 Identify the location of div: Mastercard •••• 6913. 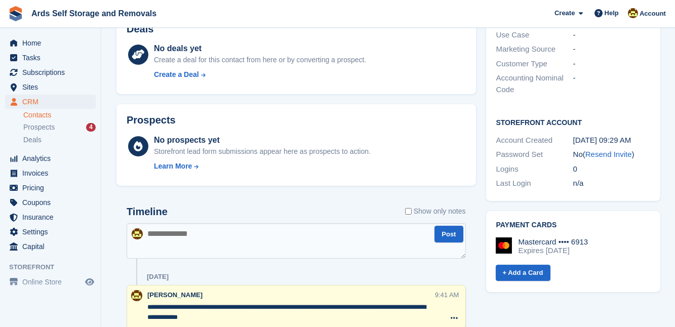
(554, 242).